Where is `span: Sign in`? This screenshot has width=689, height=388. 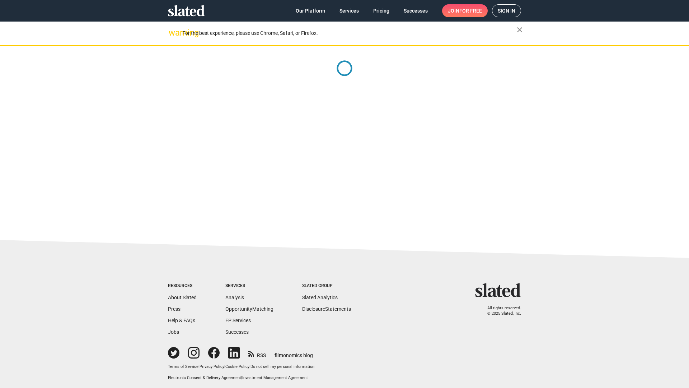
span: Sign in is located at coordinates (507, 11).